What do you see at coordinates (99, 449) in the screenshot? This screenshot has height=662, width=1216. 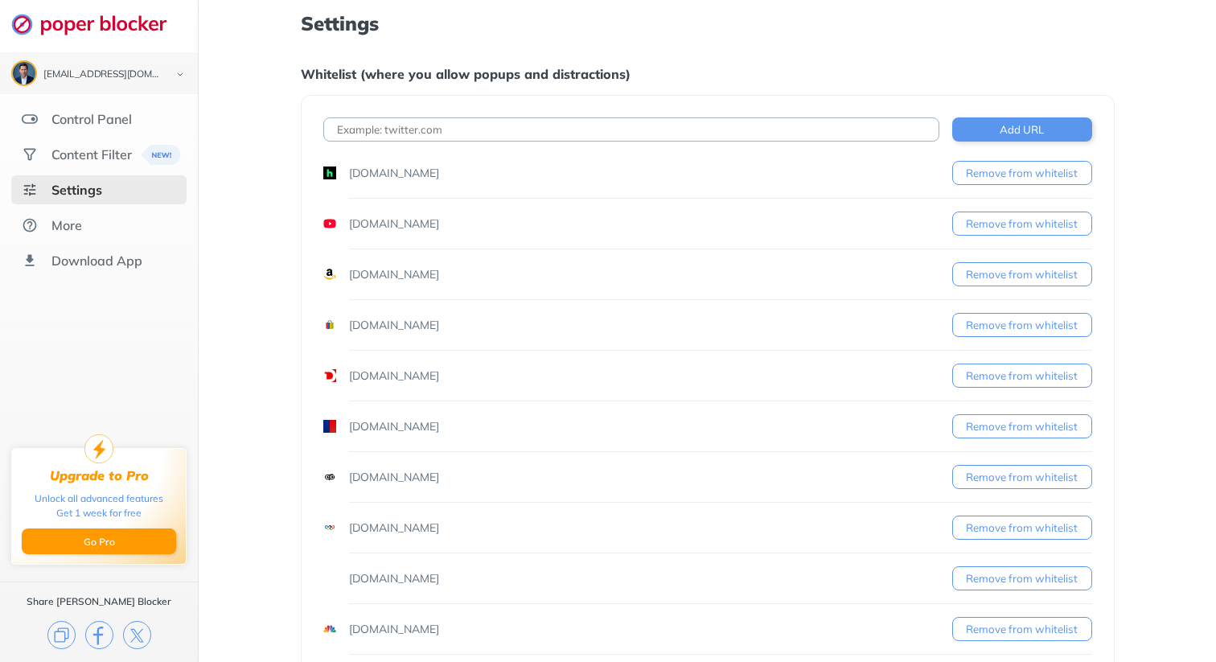 I see `img: upgrade-to-pro.svg` at bounding box center [99, 449].